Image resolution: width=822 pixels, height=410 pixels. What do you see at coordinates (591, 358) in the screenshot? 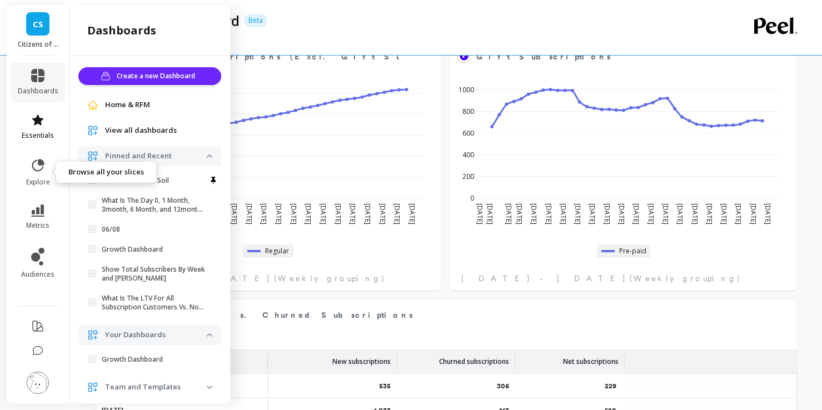
I see `p: Net subscriptions` at bounding box center [591, 358].